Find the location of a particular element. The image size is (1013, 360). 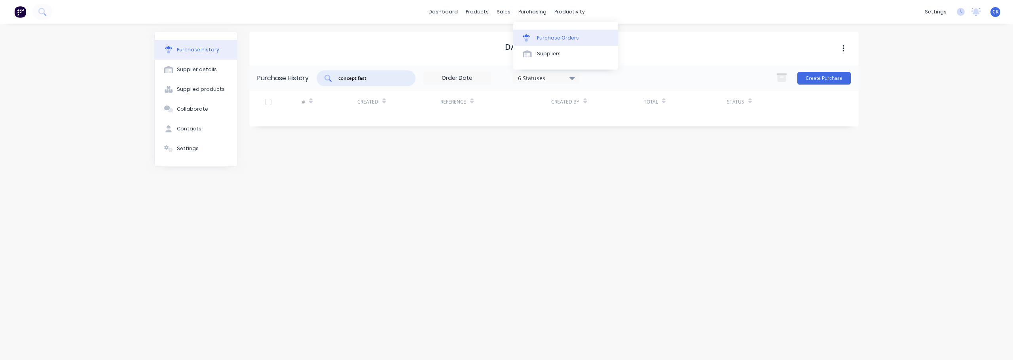

input: Search purchases... is located at coordinates (370, 78).